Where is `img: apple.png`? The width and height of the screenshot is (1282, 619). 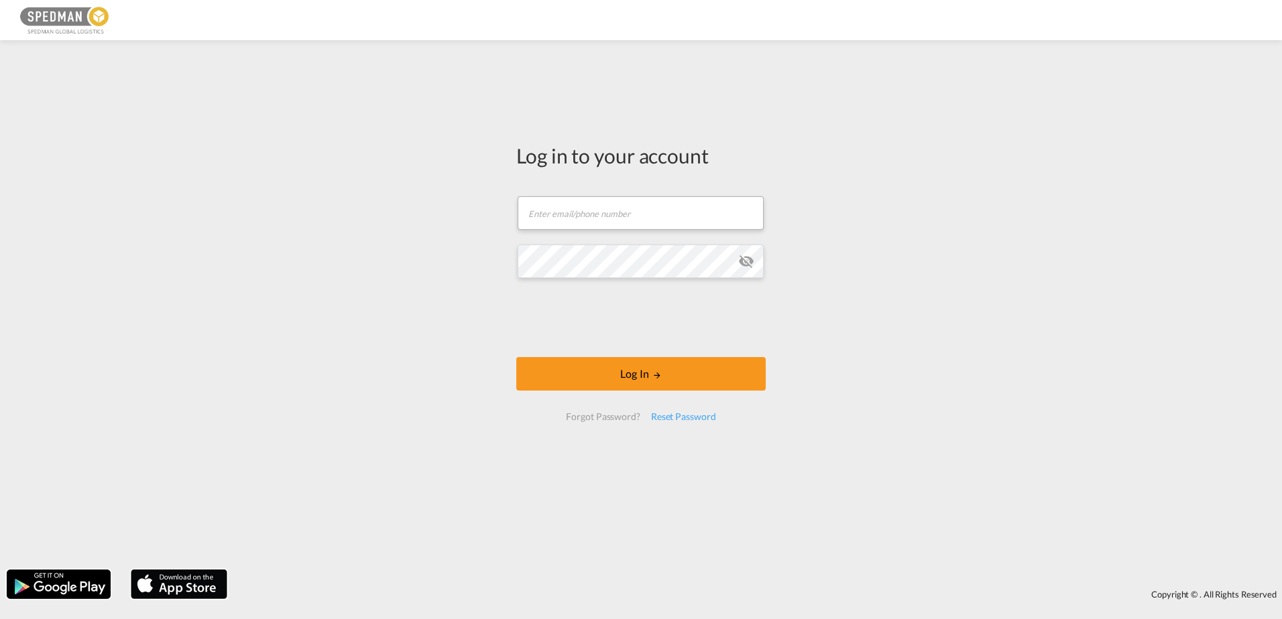 img: apple.png is located at coordinates (179, 585).